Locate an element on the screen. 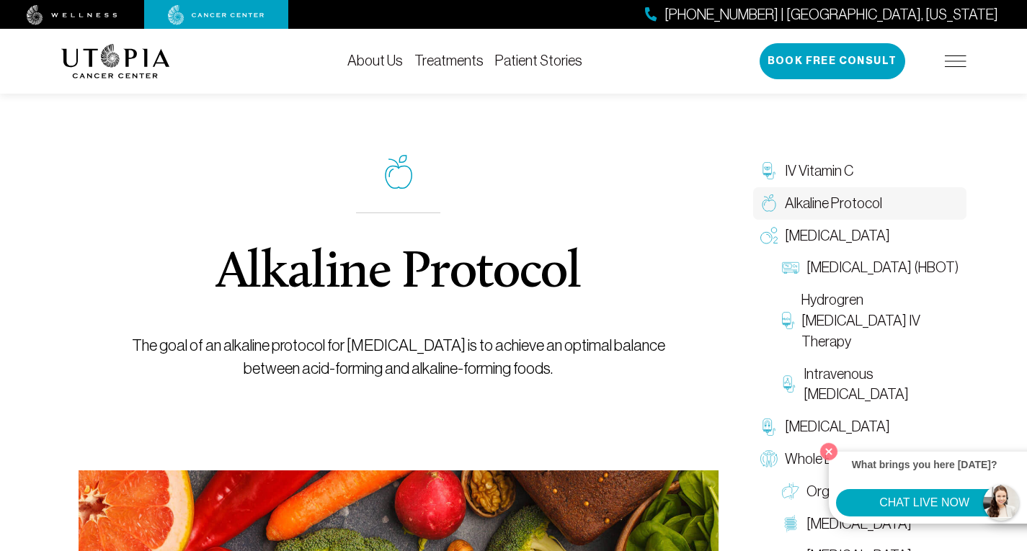  a: Organ Cleanse is located at coordinates (870, 491).